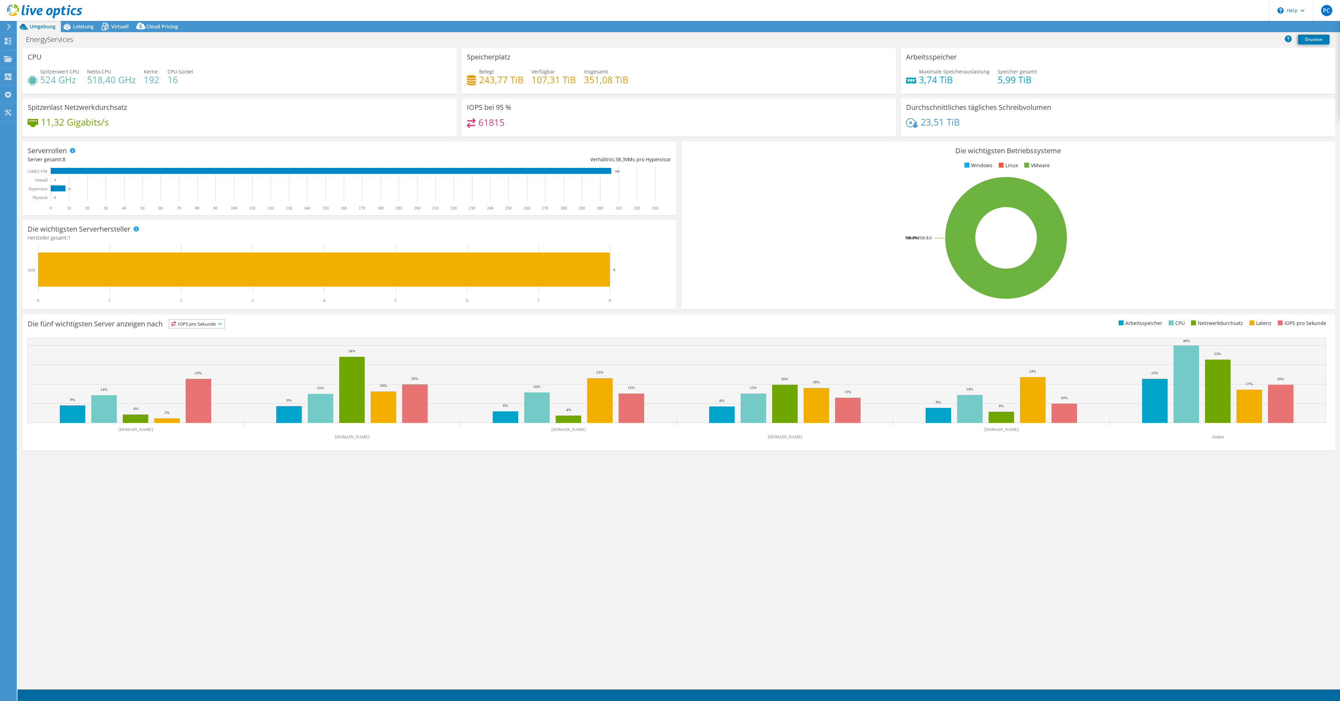  Describe the element at coordinates (538, 300) in the screenshot. I see `text: 7` at that location.